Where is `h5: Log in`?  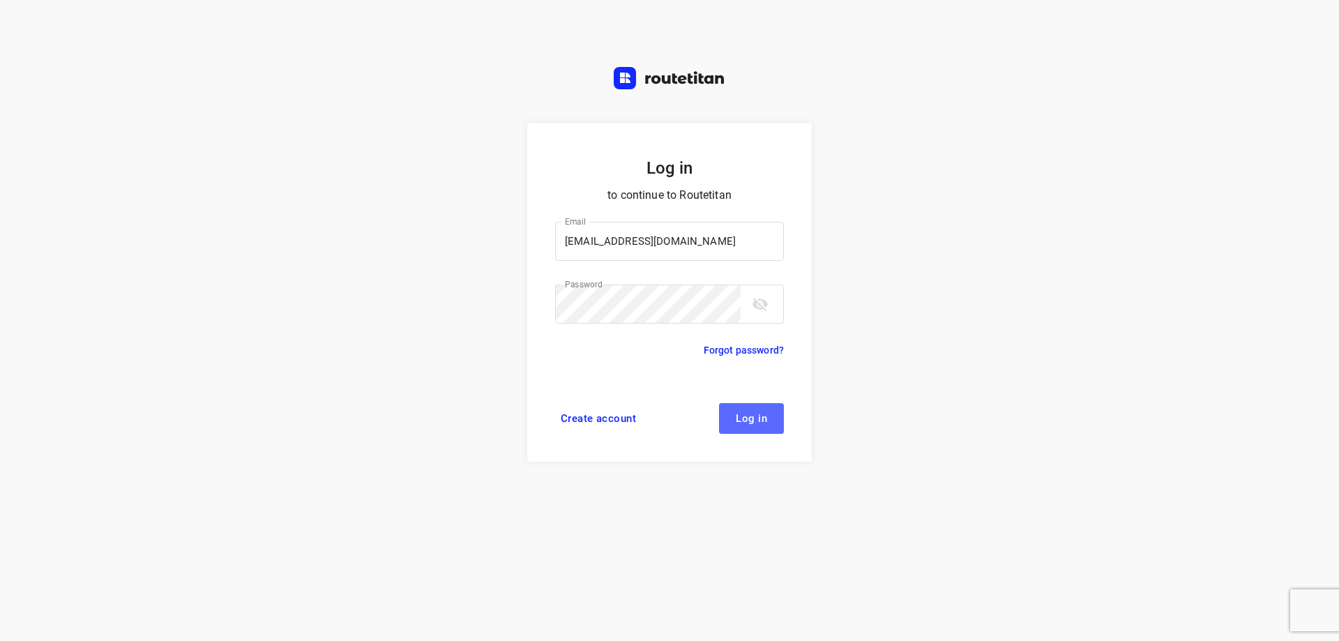 h5: Log in is located at coordinates (670, 168).